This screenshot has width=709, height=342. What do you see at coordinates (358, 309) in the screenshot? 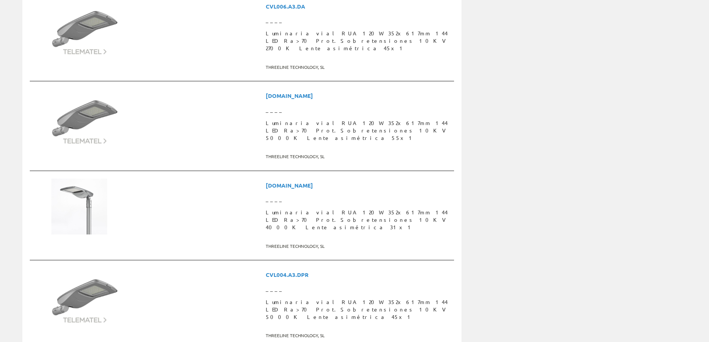
I see `span: Luminaria vial RUA 120W 352x617mm 144 LED Ra>70 Prot.Sobretensiones 10KV 5000K Lente asimétrica 45x1` at bounding box center [358, 309].